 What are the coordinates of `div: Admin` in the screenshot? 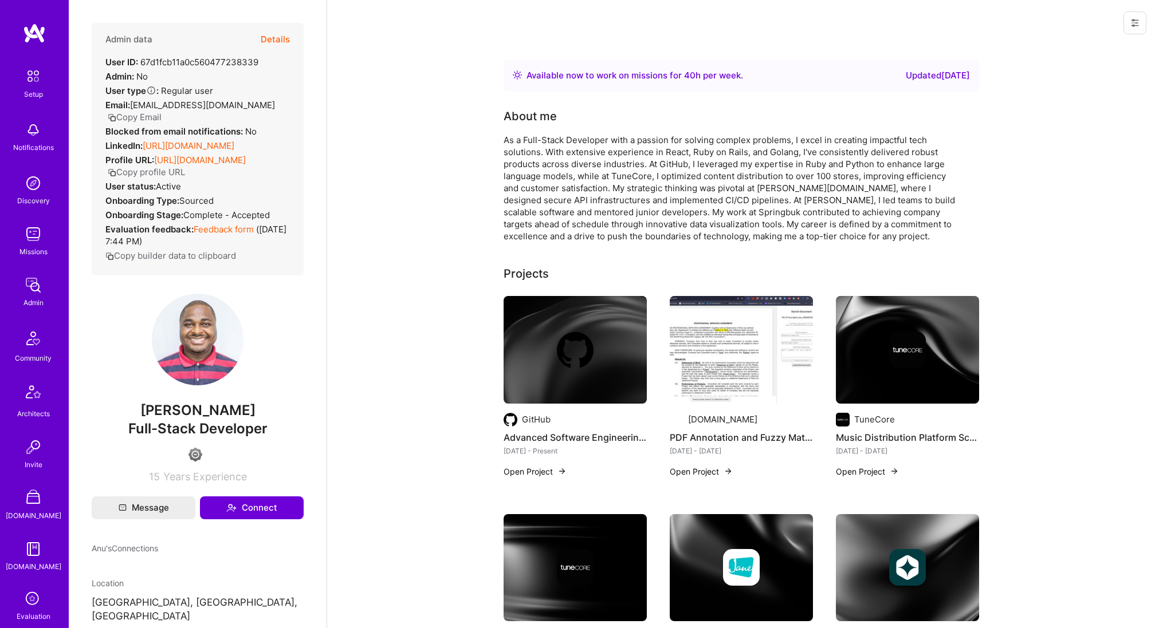 It's located at (33, 302).